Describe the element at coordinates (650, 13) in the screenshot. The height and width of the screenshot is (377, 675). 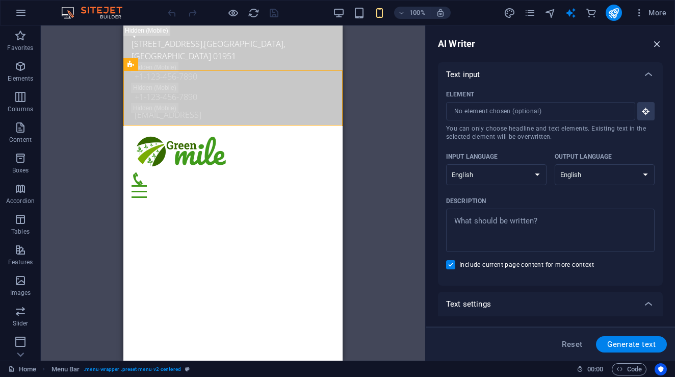
I see `button: More` at that location.